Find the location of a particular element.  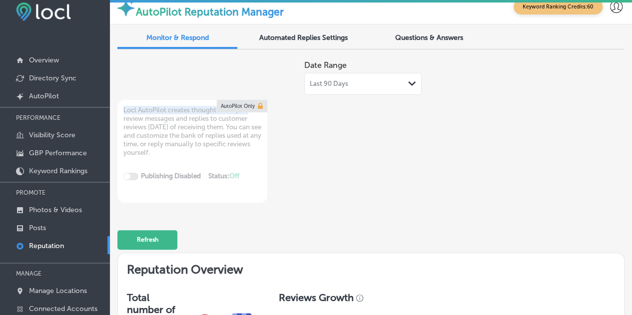

h3: Reviews Growth is located at coordinates (316, 298).